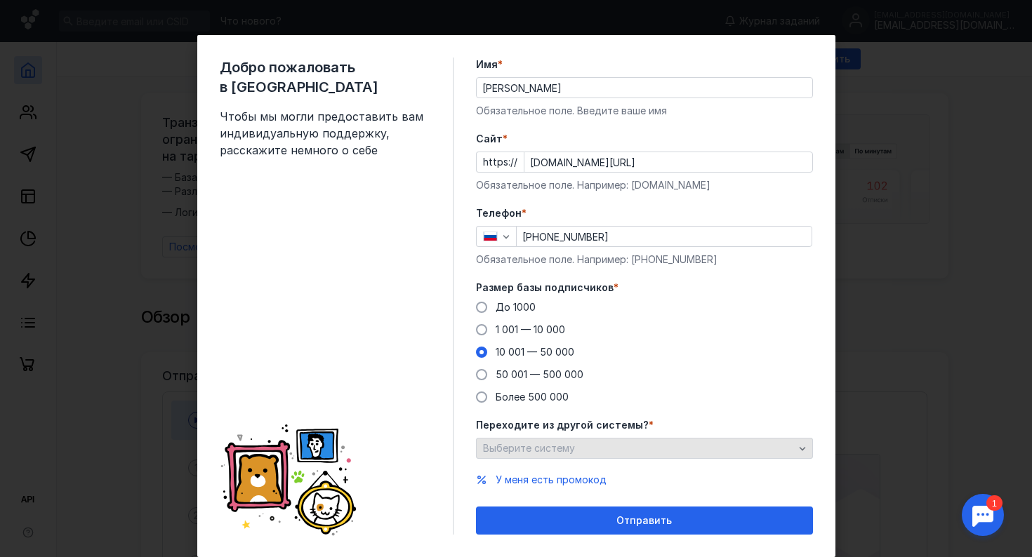  Describe the element at coordinates (325, 133) in the screenshot. I see `span: Чтобы мы могли предоставить вам индивидуальную поддержку, расскажите немного о себе` at that location.